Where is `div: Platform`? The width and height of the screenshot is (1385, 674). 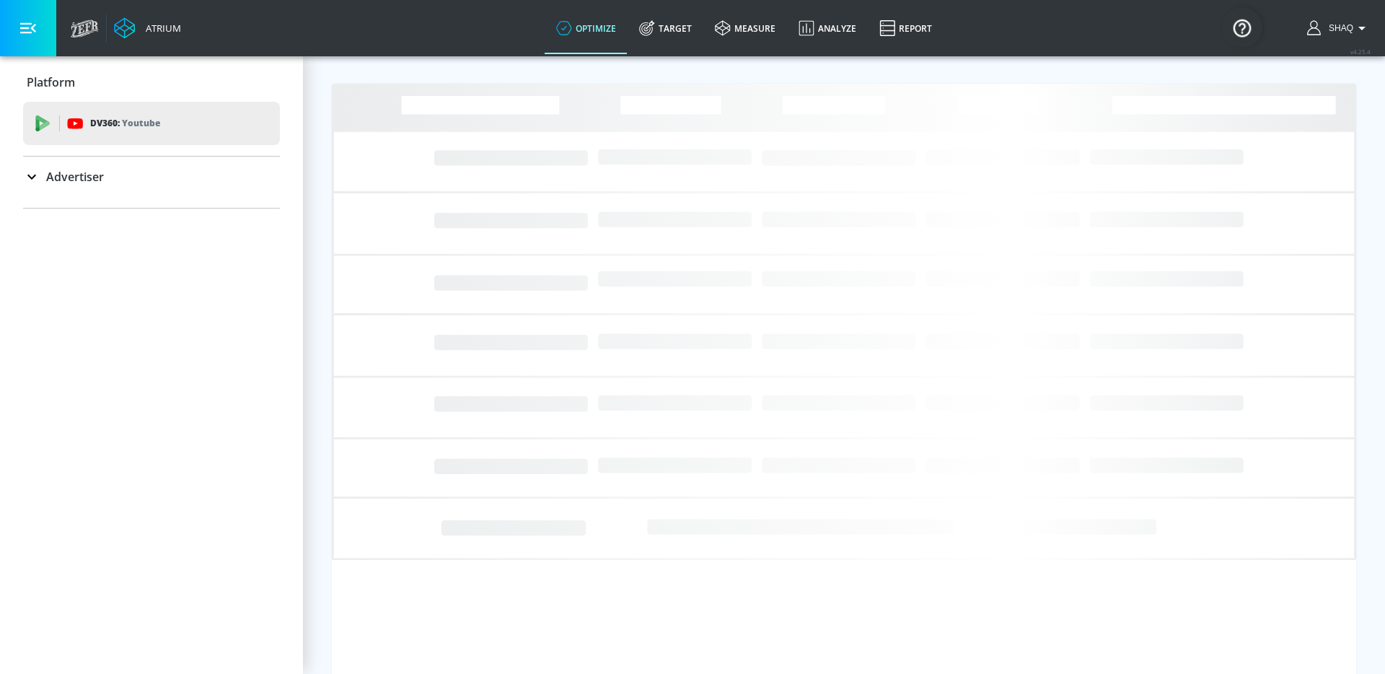 div: Platform is located at coordinates (151, 82).